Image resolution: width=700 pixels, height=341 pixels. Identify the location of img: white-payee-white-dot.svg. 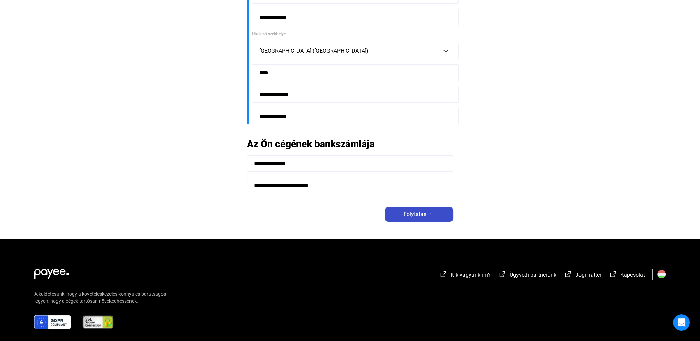
(52, 272).